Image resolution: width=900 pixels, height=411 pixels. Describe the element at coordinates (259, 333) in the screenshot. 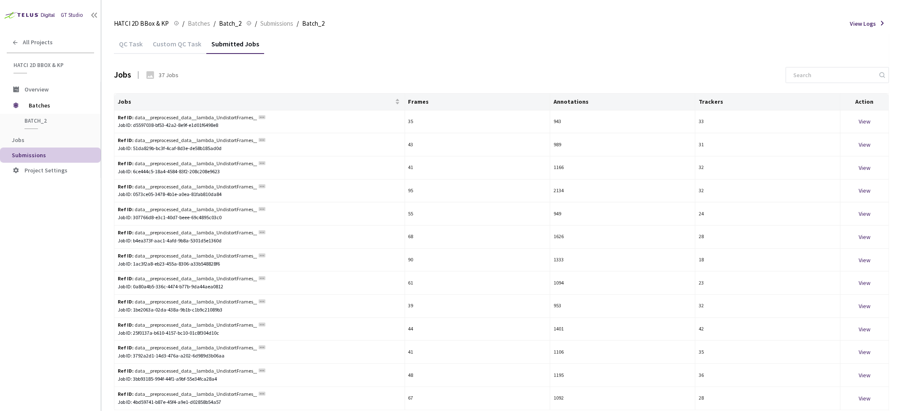

I see `div: Job ID: 25f0137a-b610-4157-bc10-01c8f304d10c` at that location.